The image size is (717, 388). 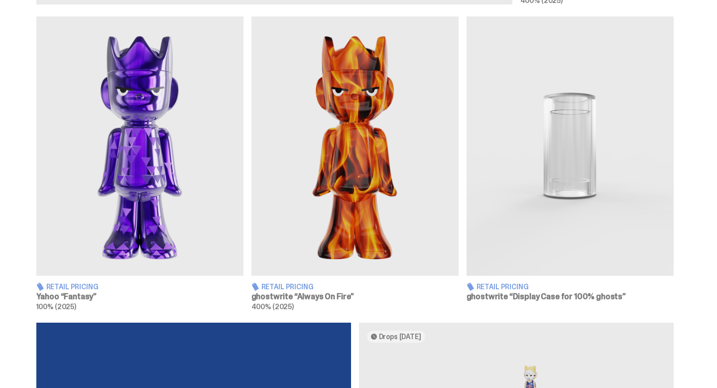 What do you see at coordinates (355, 296) in the screenshot?
I see `h3: ghostwrite “Always On Fire”` at bounding box center [355, 296].